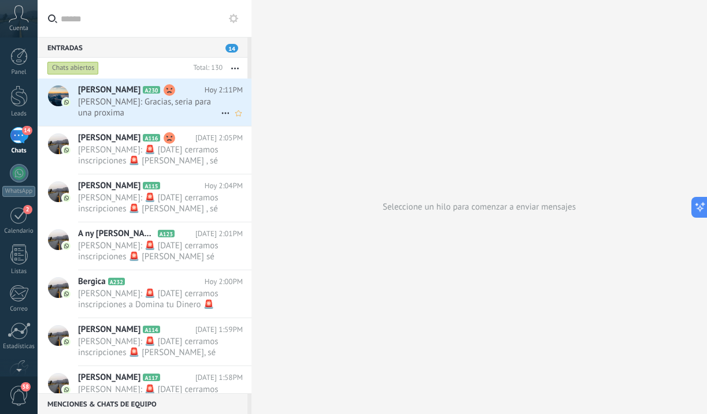  I want to click on div: Chats abiertos, so click(73, 68).